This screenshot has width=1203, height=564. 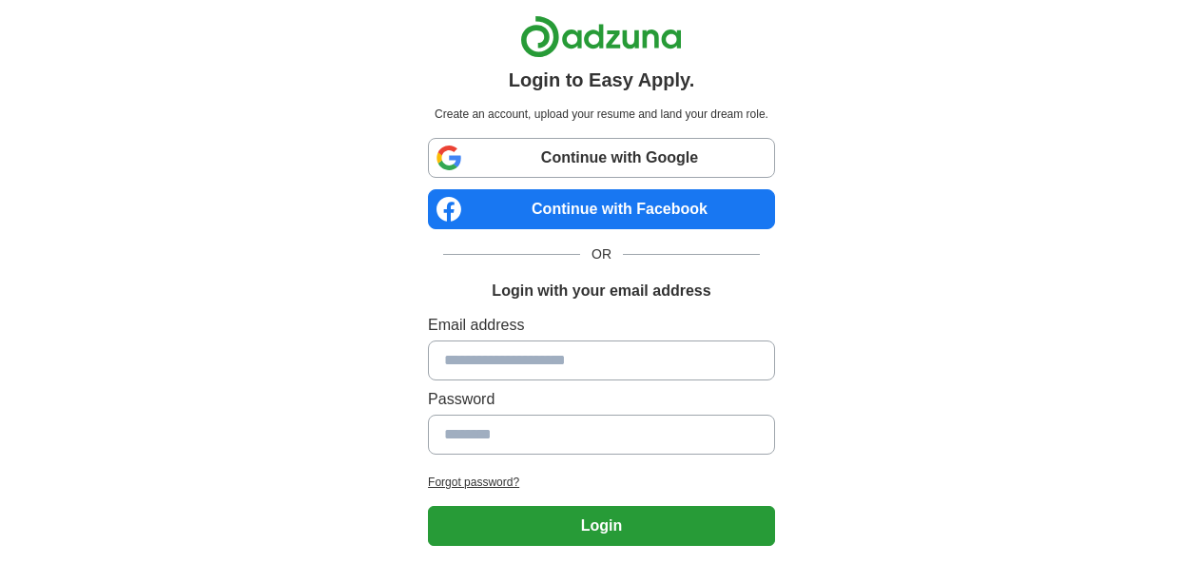 I want to click on h1: Login with your email address, so click(x=601, y=291).